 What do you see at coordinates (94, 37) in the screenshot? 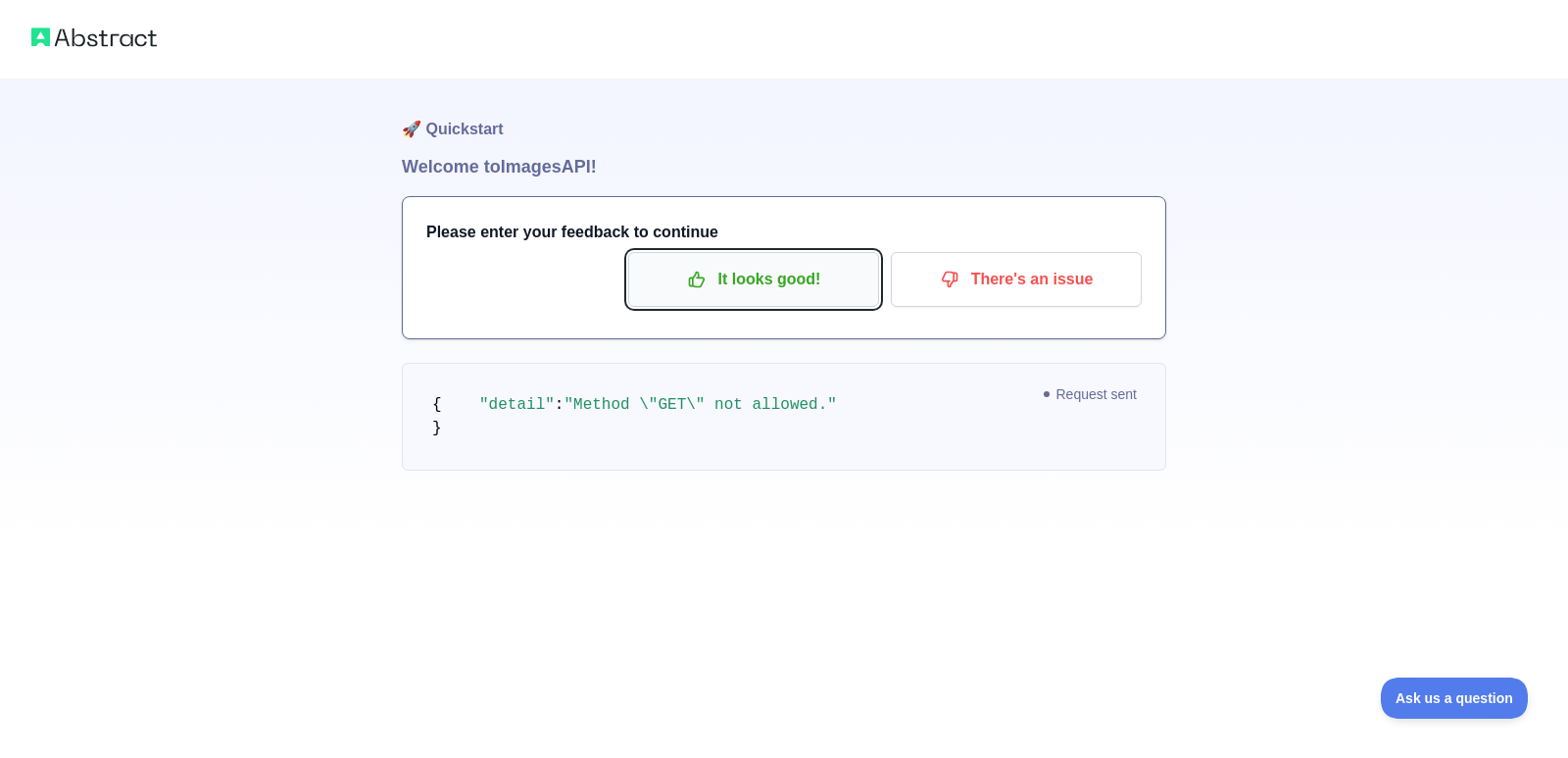
I see `img: Abstract logo` at bounding box center [94, 37].